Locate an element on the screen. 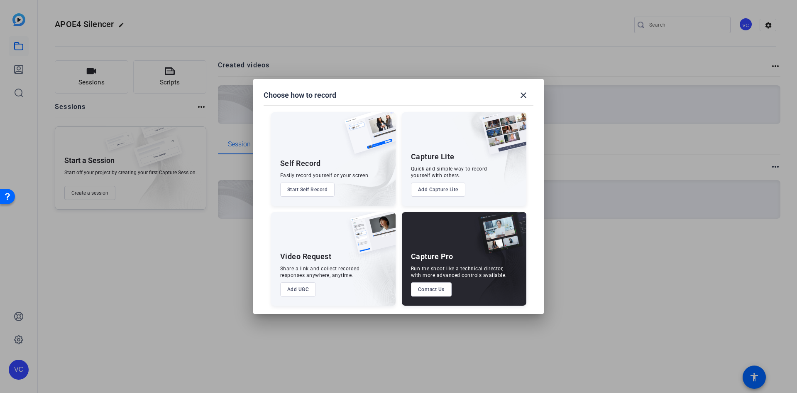 The image size is (797, 393). h1: Choose how to record is located at coordinates (300, 95).